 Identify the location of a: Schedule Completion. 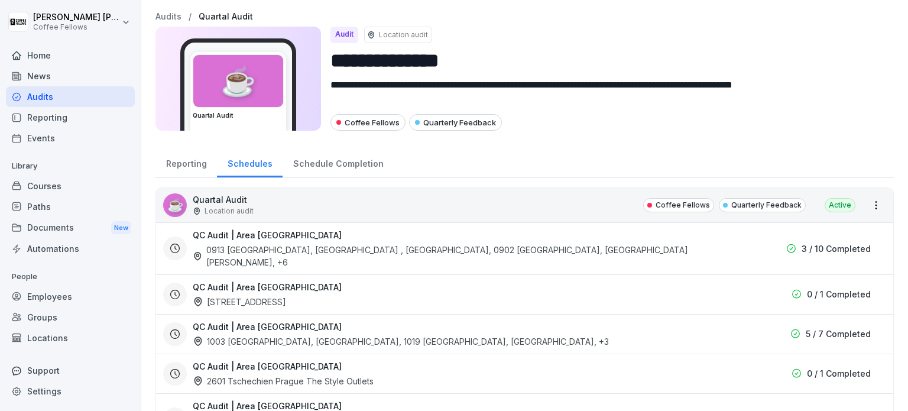
(338, 162).